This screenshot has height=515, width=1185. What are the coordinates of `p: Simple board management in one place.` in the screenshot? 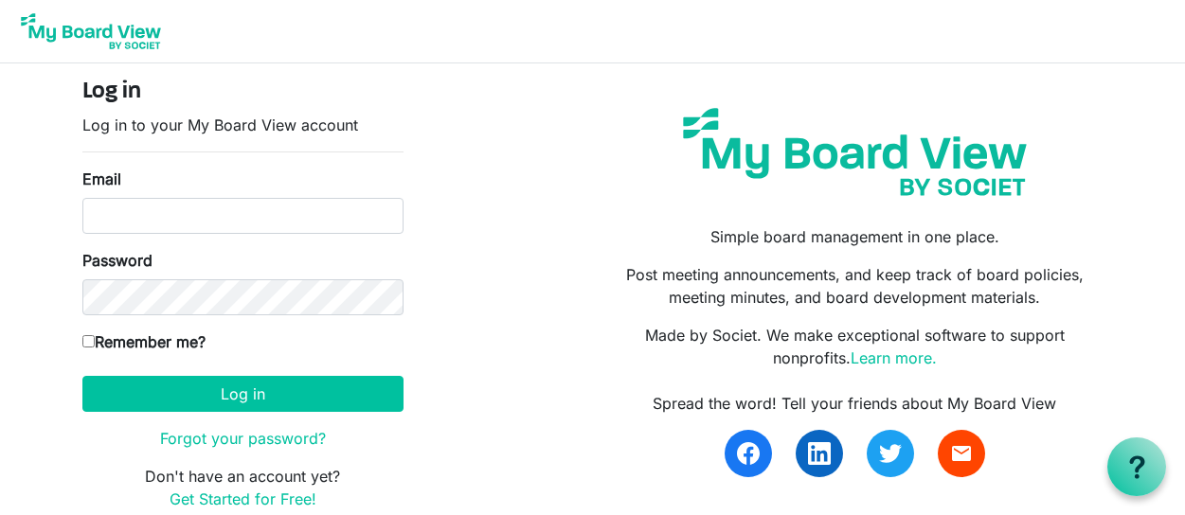 It's located at (854, 237).